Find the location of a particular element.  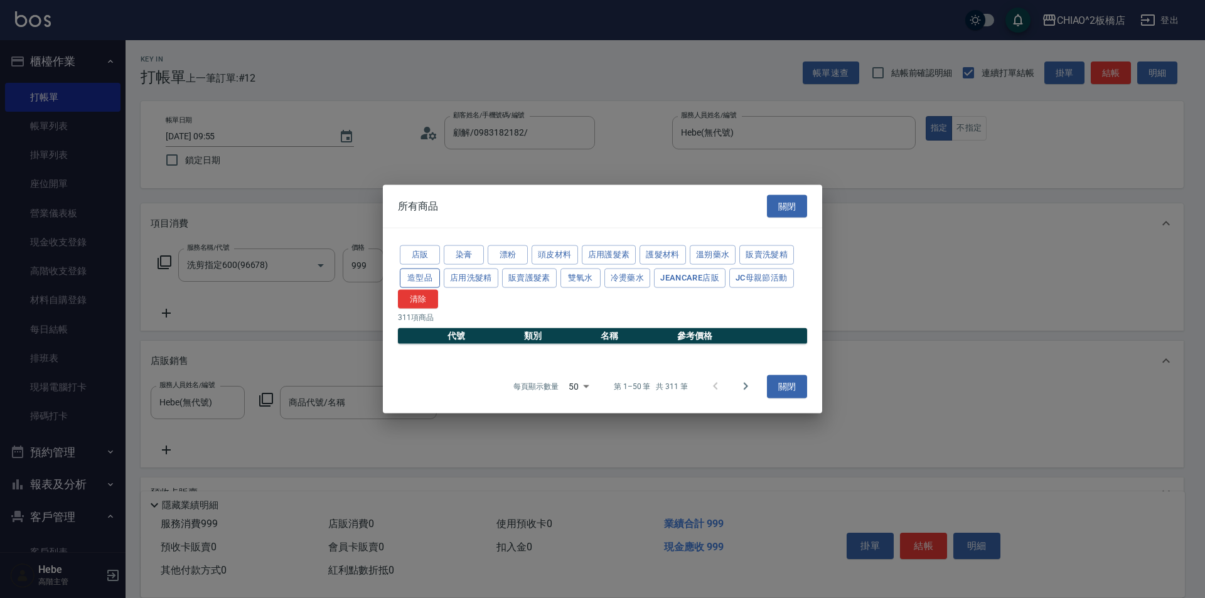

p: 第 1–50 筆 共 311 筆 is located at coordinates (651, 387).